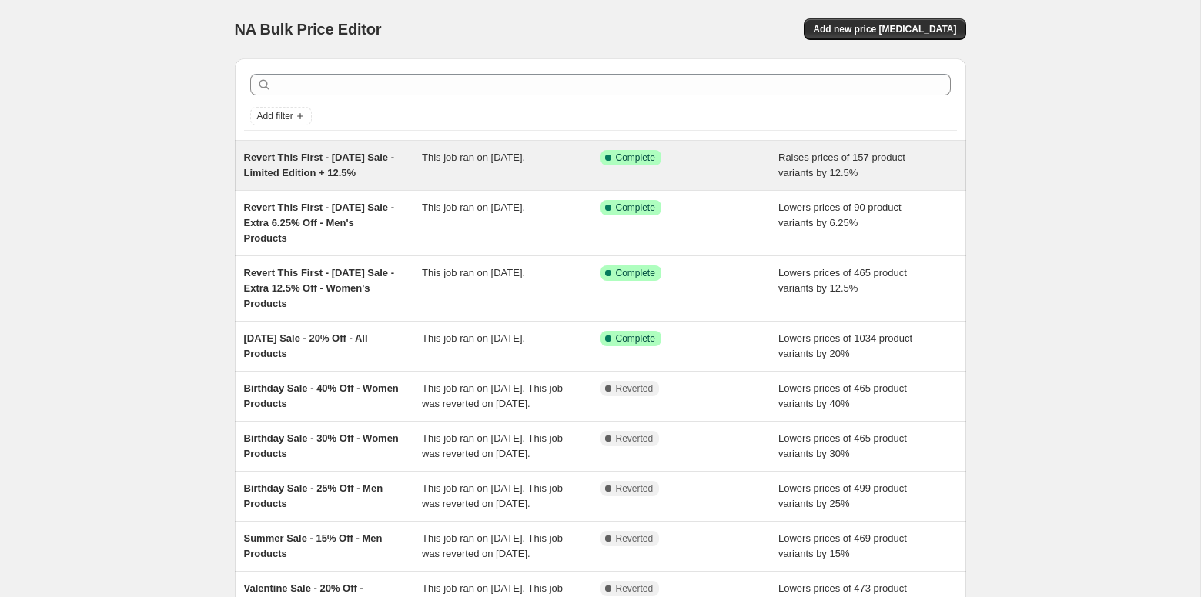 This screenshot has height=597, width=1201. What do you see at coordinates (842, 496) in the screenshot?
I see `span: Lowers prices of 499 product variants by 25%` at bounding box center [842, 496].